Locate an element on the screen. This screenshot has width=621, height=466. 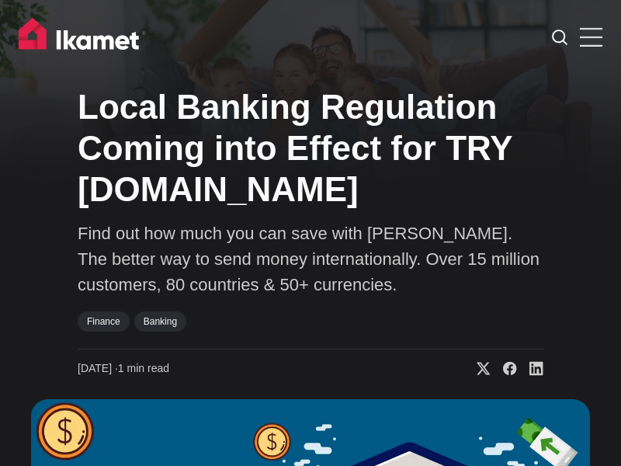
time: 1 min read is located at coordinates (123, 369).